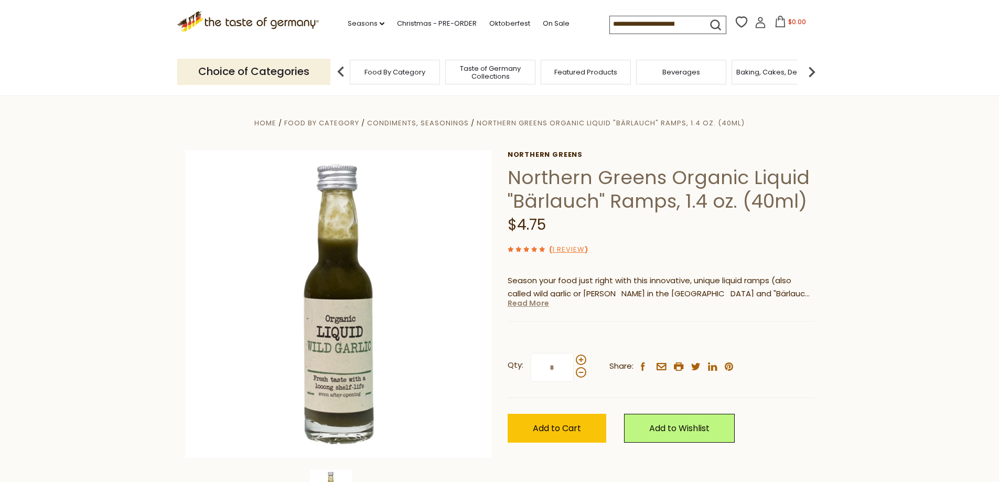 This screenshot has height=482, width=999. What do you see at coordinates (254, 71) in the screenshot?
I see `p: Choice of Categories` at bounding box center [254, 71].